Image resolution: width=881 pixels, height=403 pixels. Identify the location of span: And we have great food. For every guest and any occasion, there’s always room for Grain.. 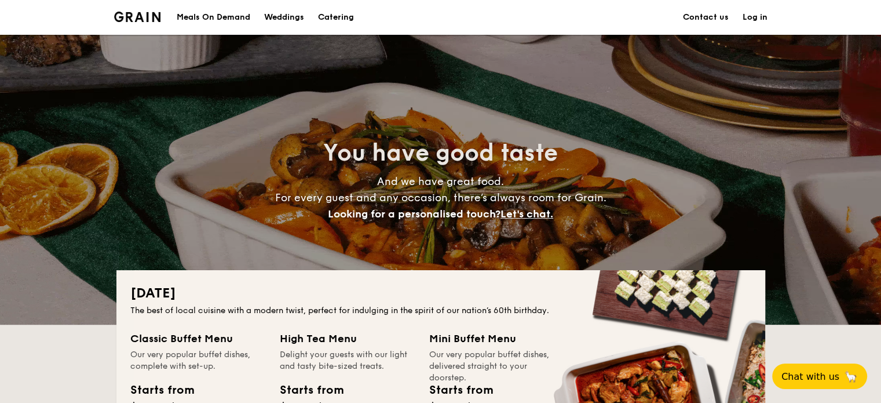
(441, 198).